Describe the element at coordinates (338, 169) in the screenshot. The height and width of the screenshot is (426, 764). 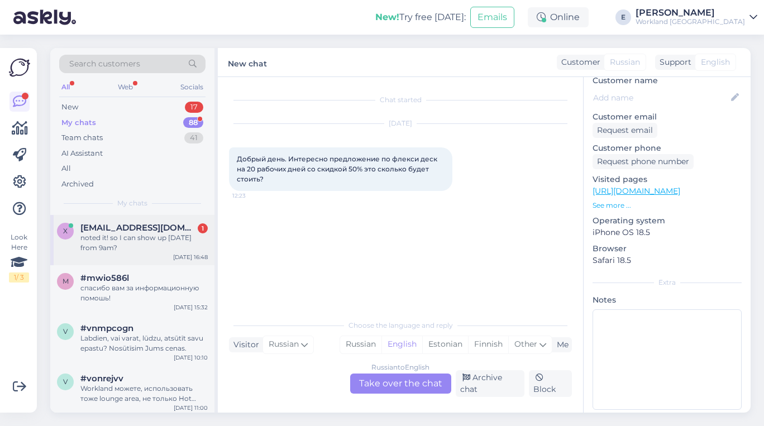
I see `span: Добрый день. Интересно предложение по флекси деск на 20 рабочих дней со скидкой 50% это сколько б...` at that location.